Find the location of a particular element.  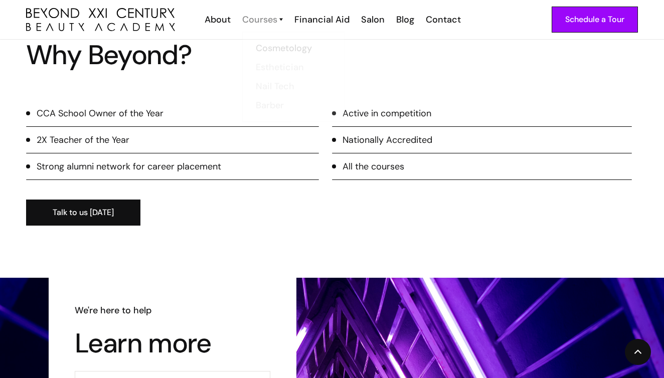

a: Salon is located at coordinates (372, 20).